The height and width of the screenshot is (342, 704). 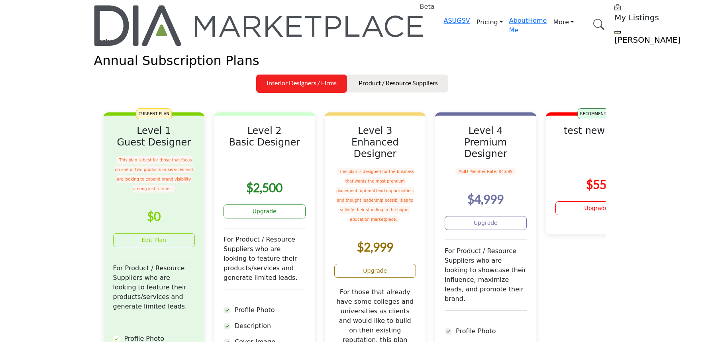 I want to click on span: RECOMMENDED, so click(x=596, y=113).